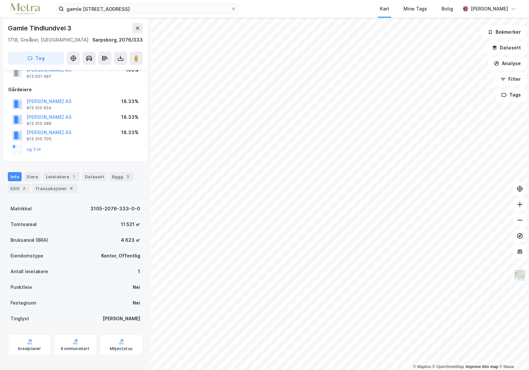 The width and height of the screenshot is (529, 370). Describe the element at coordinates (520, 275) in the screenshot. I see `img: Z` at that location.